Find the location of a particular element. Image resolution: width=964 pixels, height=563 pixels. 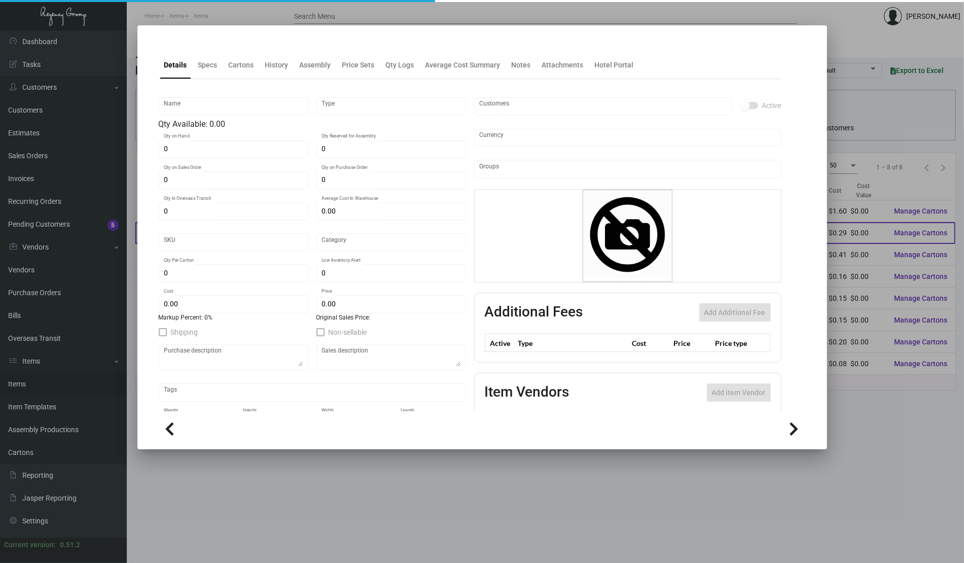

div: Details is located at coordinates (176, 65).